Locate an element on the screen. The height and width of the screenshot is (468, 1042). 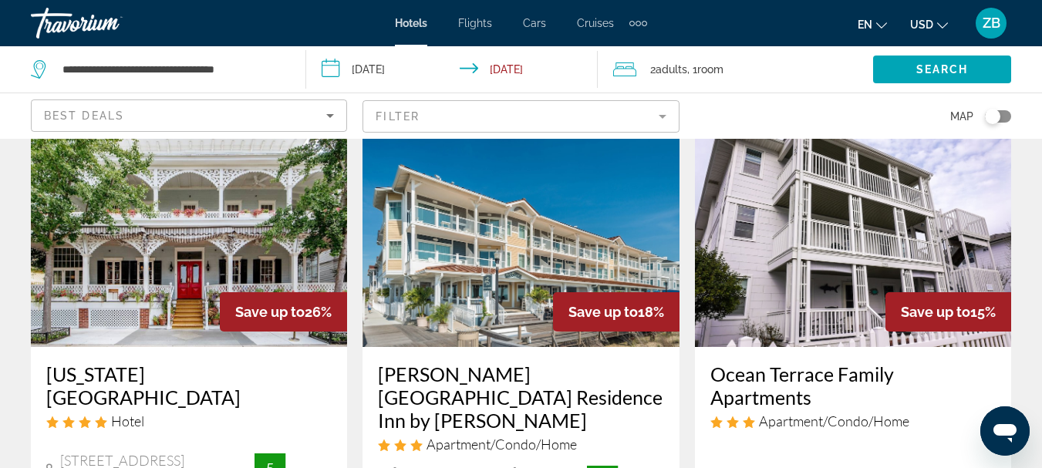
span: ZB is located at coordinates (991, 23).